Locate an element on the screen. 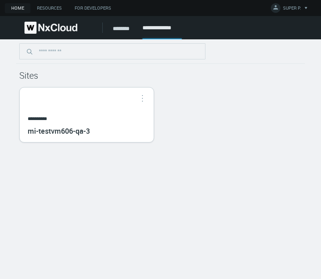  span: SUPER P. is located at coordinates (292, 9).